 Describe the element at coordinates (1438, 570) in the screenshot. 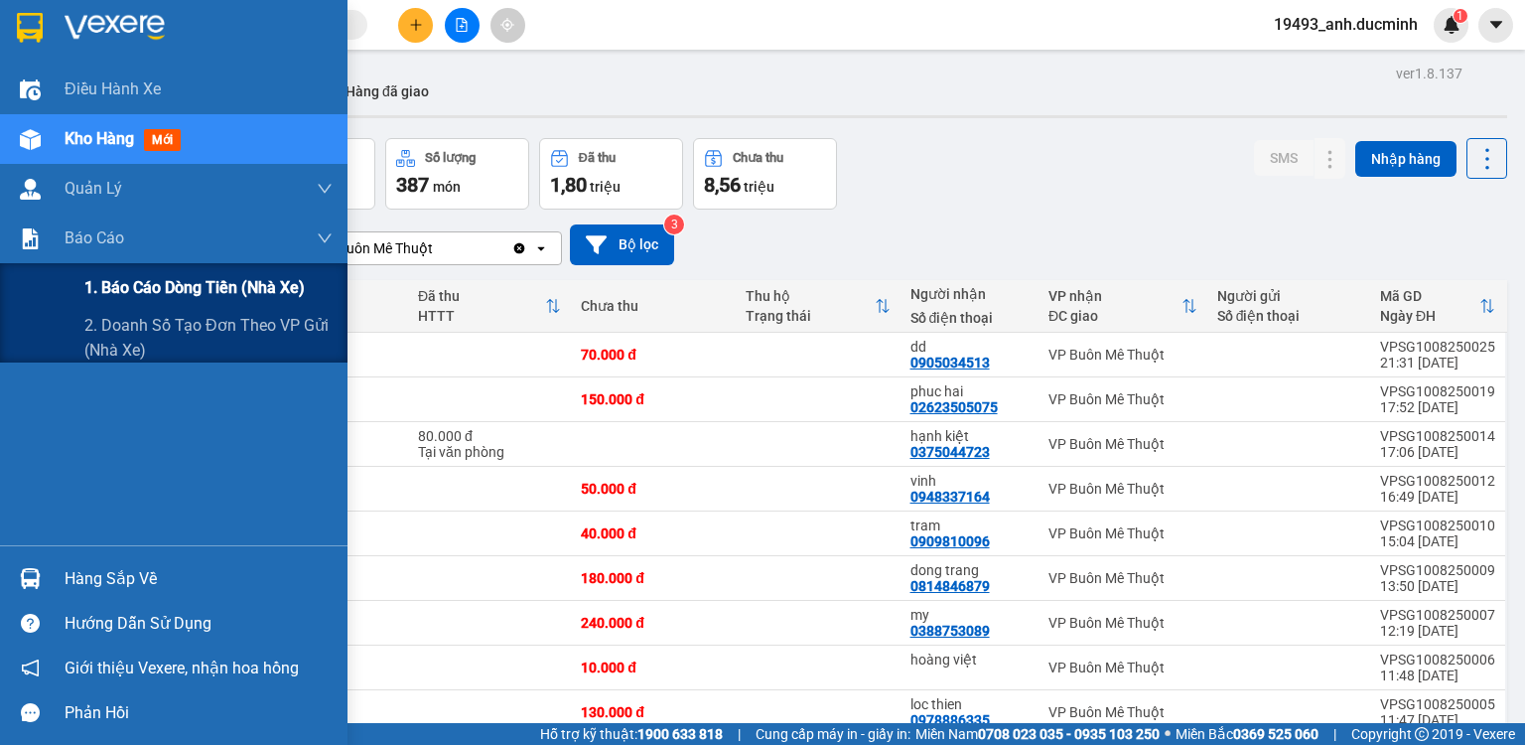

I see `div: VPSG1008250009` at that location.